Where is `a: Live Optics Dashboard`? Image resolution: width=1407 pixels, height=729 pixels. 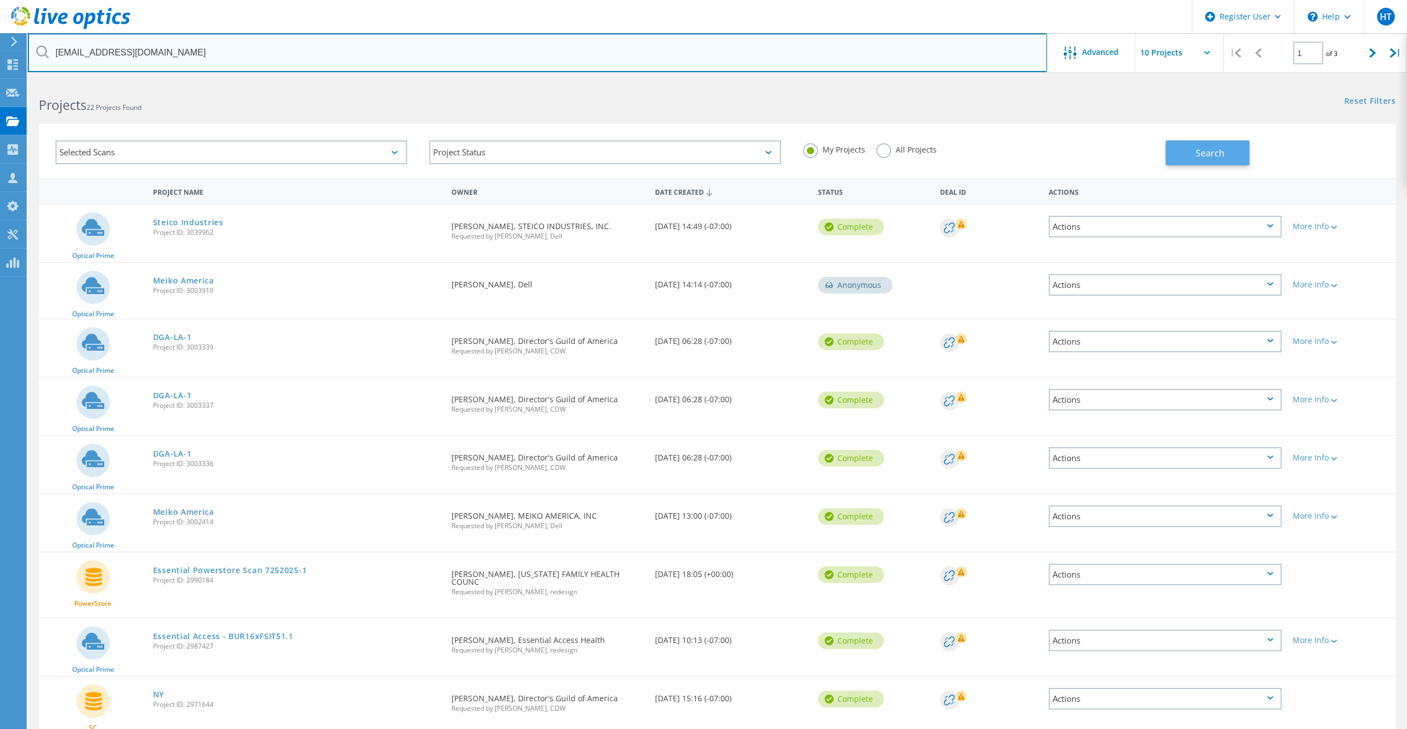 a: Live Optics Dashboard is located at coordinates (70, 27).